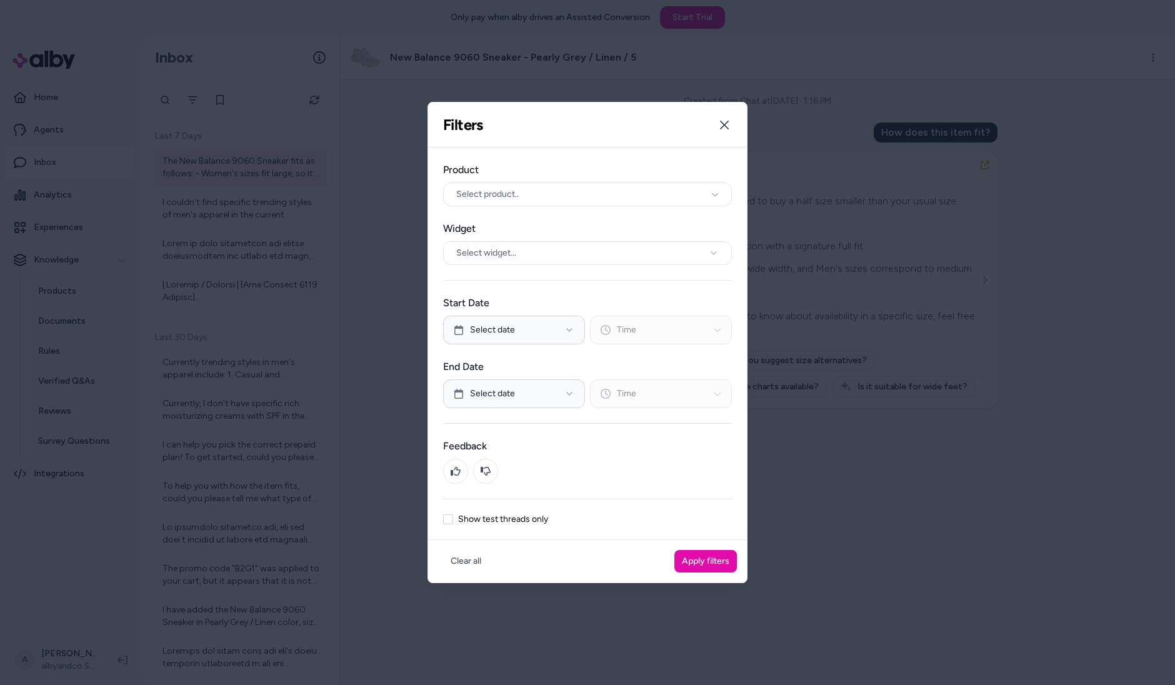 The height and width of the screenshot is (685, 1175). Describe the element at coordinates (588, 303) in the screenshot. I see `label: Start Date` at that location.